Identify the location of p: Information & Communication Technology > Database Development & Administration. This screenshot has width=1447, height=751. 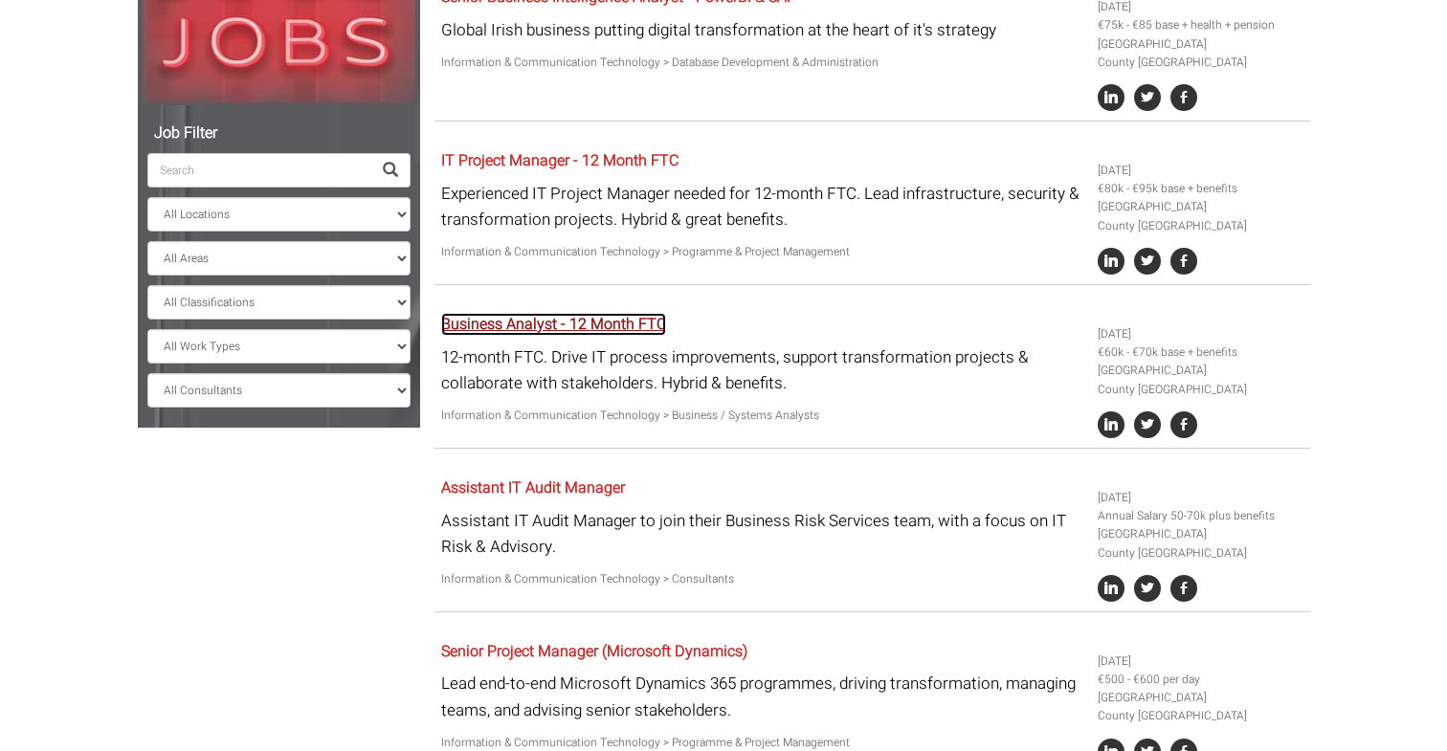
(762, 62).